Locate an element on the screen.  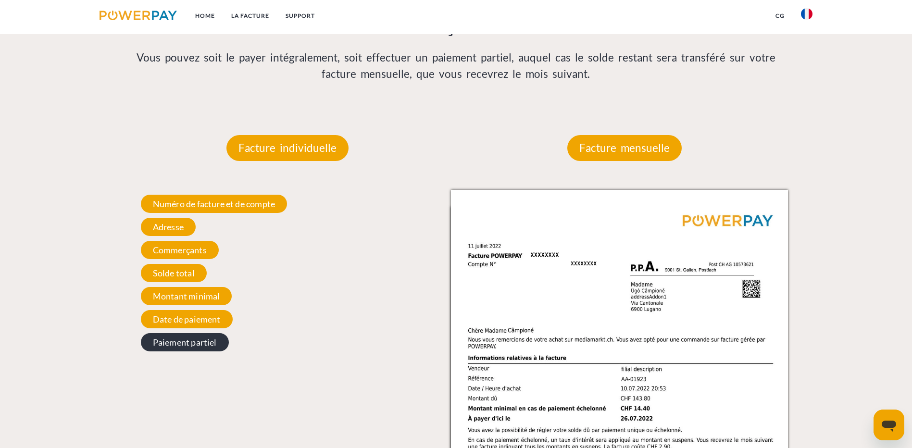
a: CG is located at coordinates (780, 16).